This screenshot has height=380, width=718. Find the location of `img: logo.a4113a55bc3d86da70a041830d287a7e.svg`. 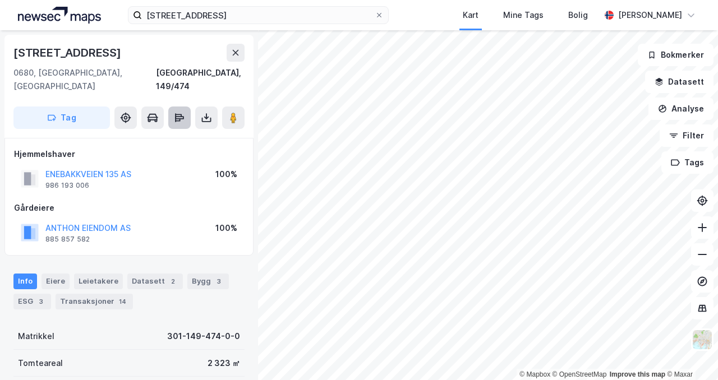

img: logo.a4113a55bc3d86da70a041830d287a7e.svg is located at coordinates (59, 15).